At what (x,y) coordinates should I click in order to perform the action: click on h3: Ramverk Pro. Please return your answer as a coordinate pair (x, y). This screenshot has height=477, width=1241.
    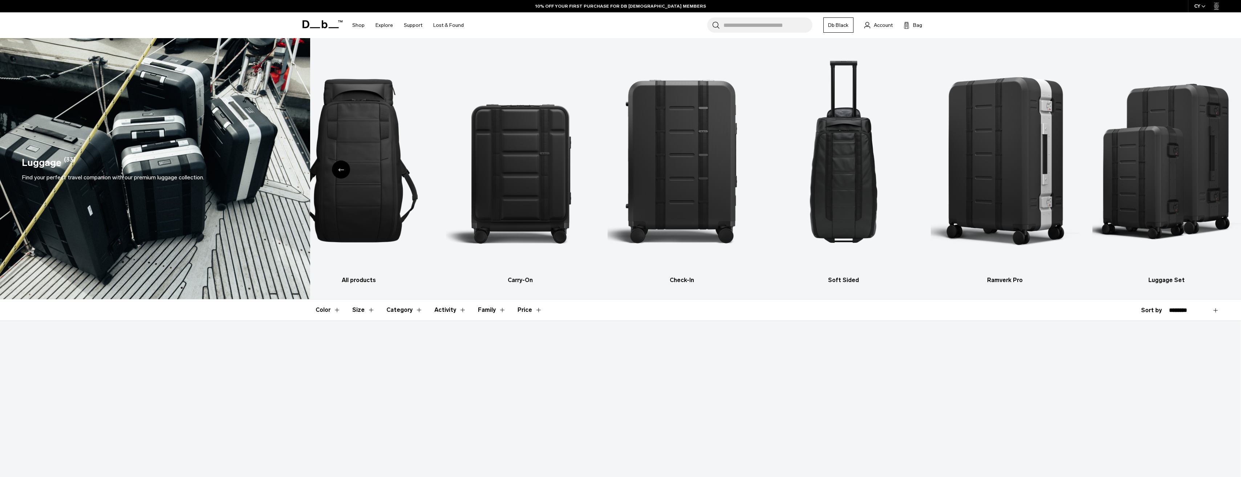
    Looking at the image, I should click on (1005, 280).